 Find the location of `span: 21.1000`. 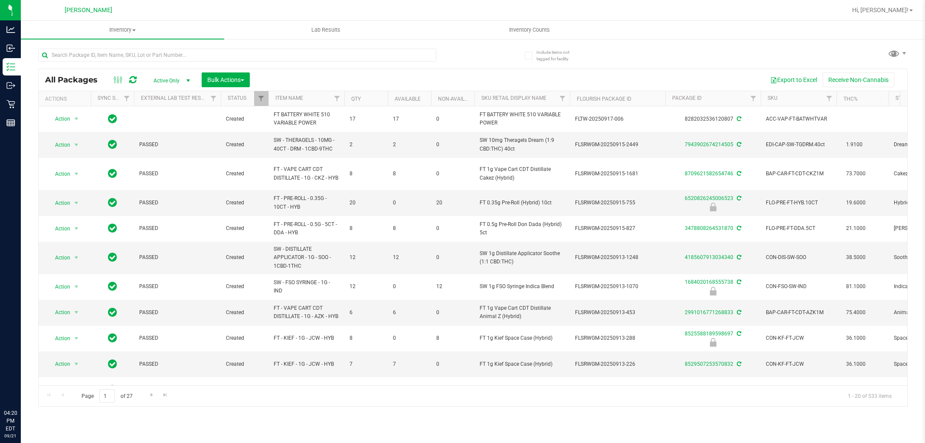

span: 21.1000 is located at coordinates (855, 228).